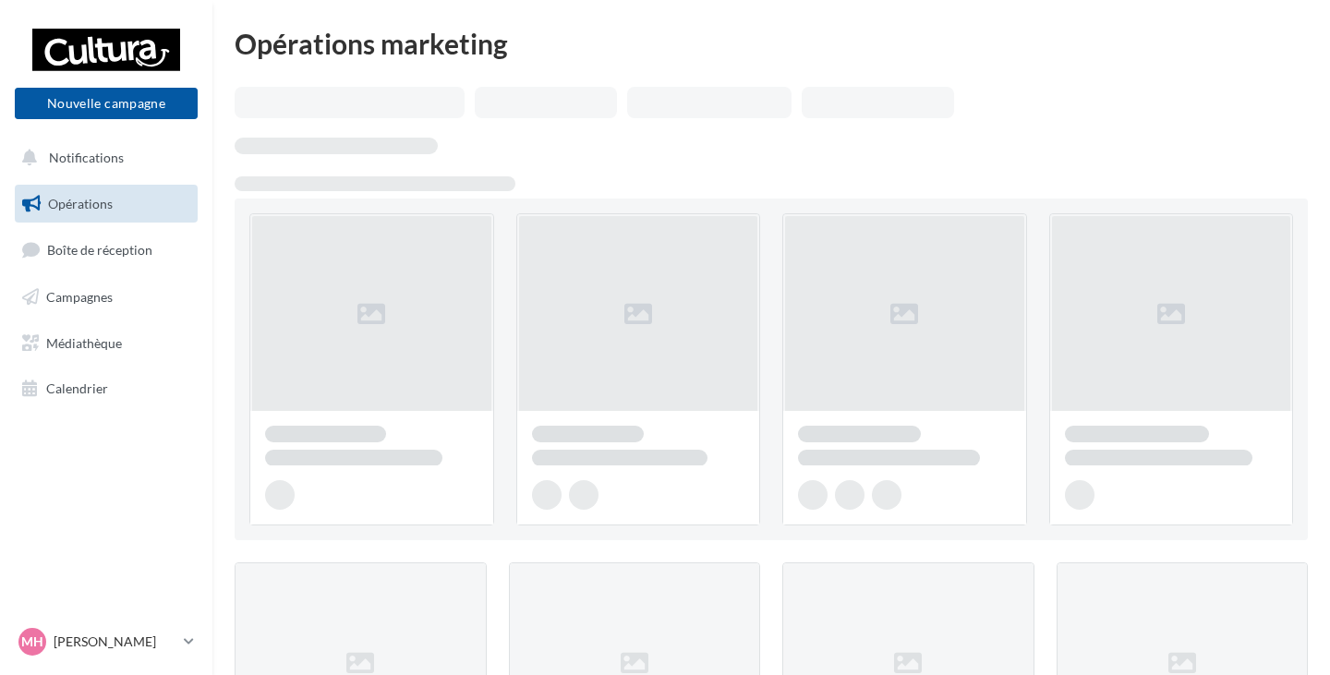  What do you see at coordinates (32, 642) in the screenshot?
I see `span: MH` at bounding box center [32, 642].